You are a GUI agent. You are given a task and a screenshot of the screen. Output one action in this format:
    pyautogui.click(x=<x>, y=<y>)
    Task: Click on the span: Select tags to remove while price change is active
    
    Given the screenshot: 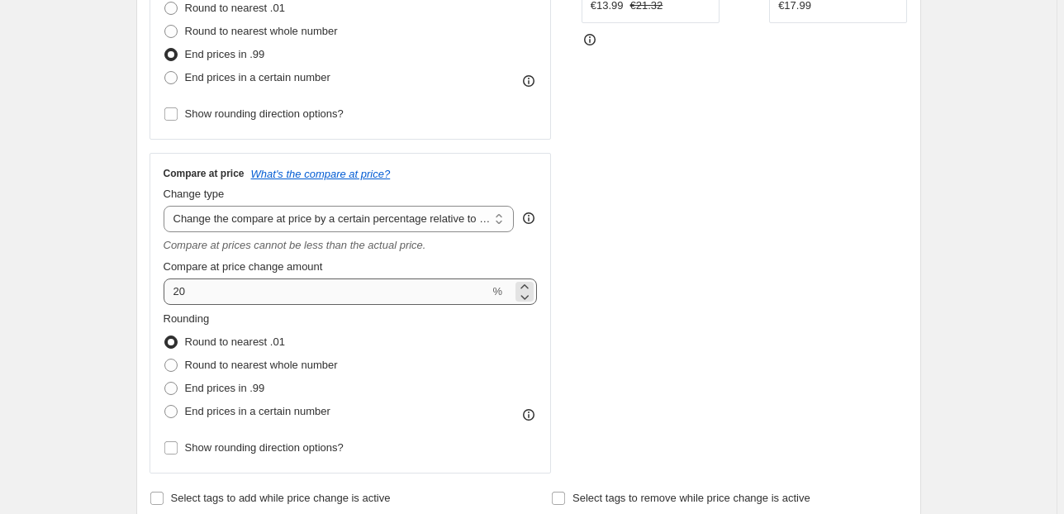 What is the action you would take?
    pyautogui.click(x=692, y=497)
    